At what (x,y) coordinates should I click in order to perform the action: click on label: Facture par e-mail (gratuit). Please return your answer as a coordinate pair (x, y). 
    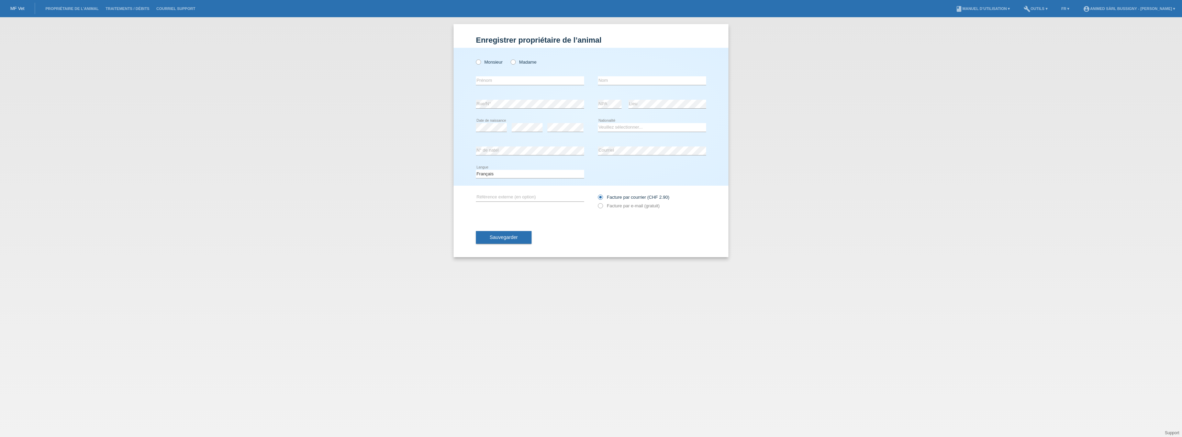
    Looking at the image, I should click on (629, 205).